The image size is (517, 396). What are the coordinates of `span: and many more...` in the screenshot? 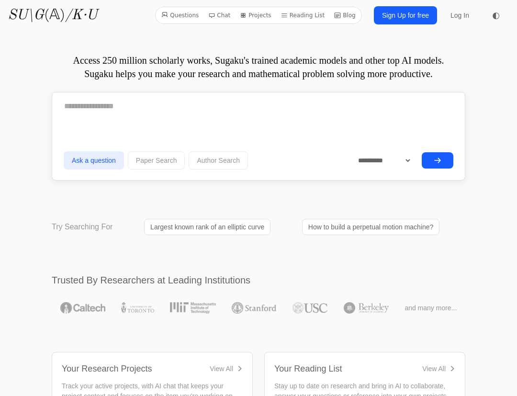 It's located at (430, 308).